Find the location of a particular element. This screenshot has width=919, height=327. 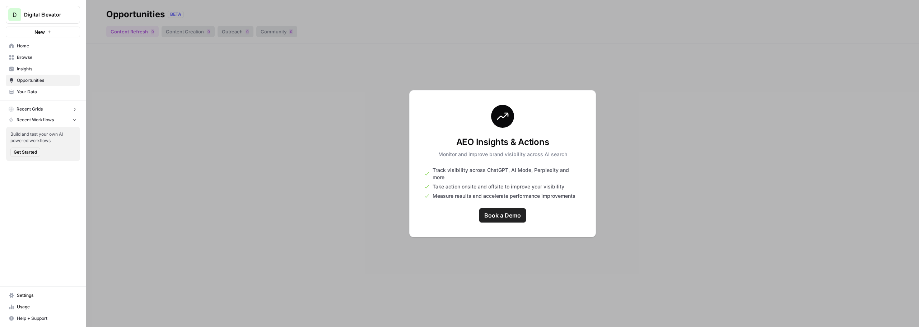

span: Track visibility across ChatGPT, AI Mode, Perplexity and more is located at coordinates (507, 174).